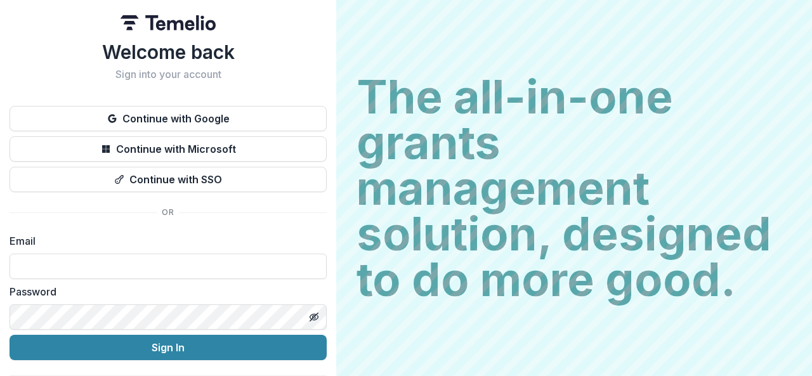 The height and width of the screenshot is (376, 812). Describe the element at coordinates (168, 52) in the screenshot. I see `h1: Welcome back` at that location.